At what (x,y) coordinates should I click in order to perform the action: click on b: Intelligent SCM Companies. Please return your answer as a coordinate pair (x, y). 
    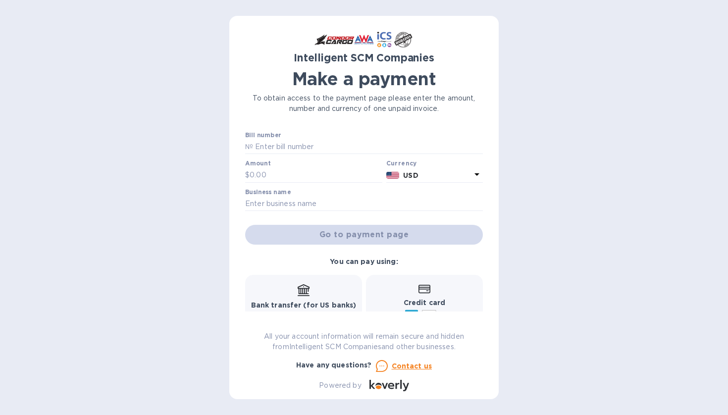
    Looking at the image, I should click on (364, 57).